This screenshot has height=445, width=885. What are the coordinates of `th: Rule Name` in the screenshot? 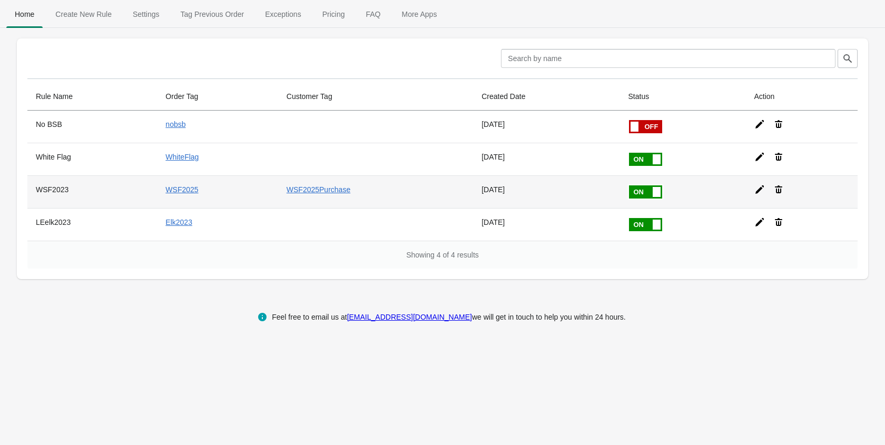 It's located at (92, 96).